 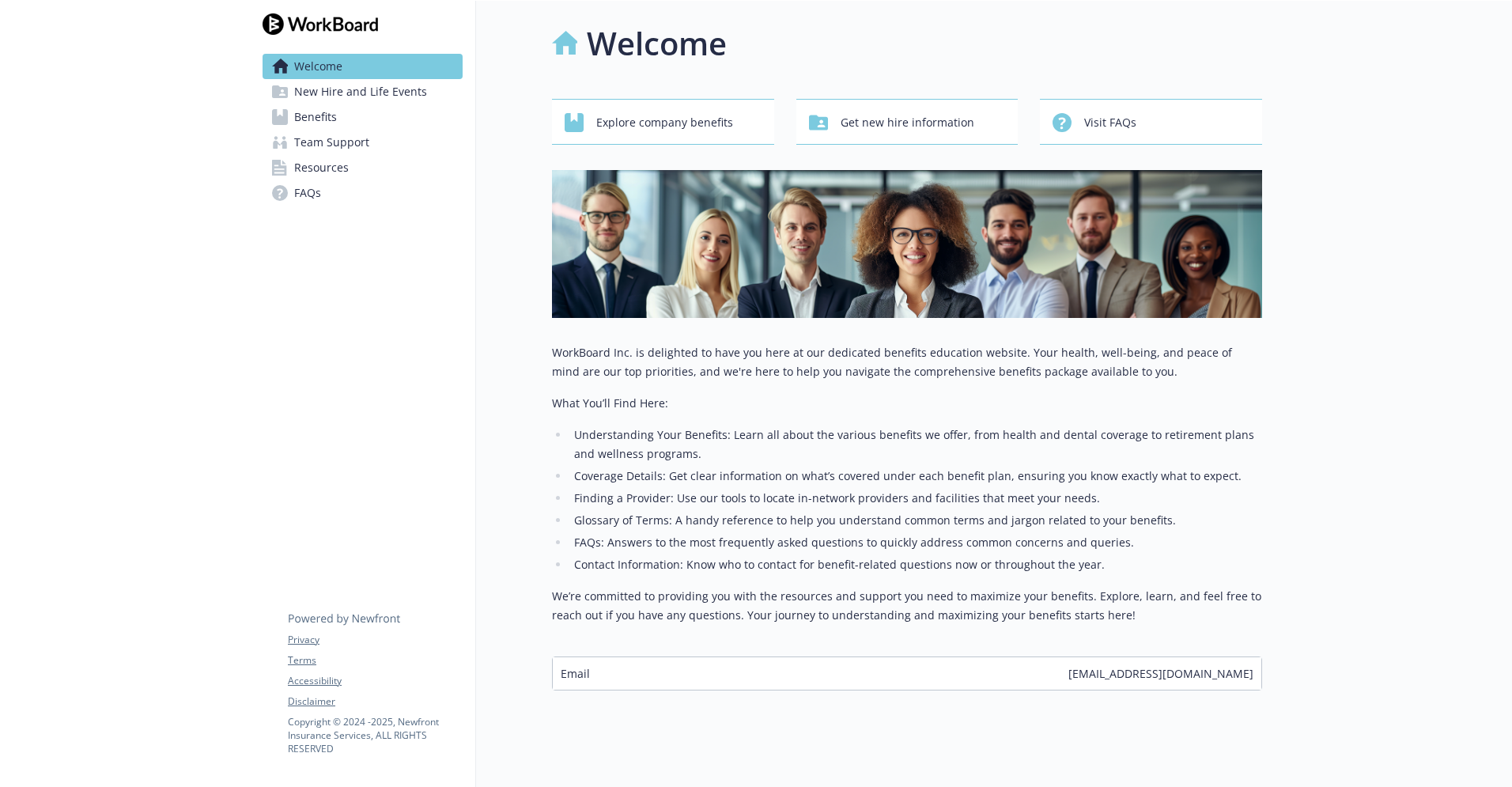 What do you see at coordinates (375, 660) in the screenshot?
I see `a: Terms` at bounding box center [375, 660].